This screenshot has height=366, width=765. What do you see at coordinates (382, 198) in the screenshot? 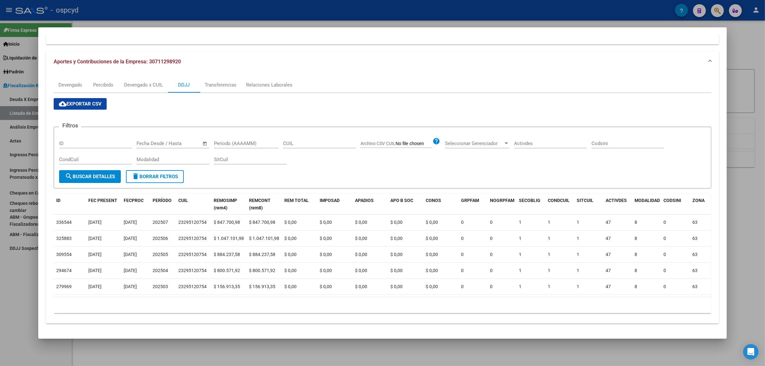
I see `div: Aportes y Contribuciones de la Empresa: 30711298920` at bounding box center [382, 198].